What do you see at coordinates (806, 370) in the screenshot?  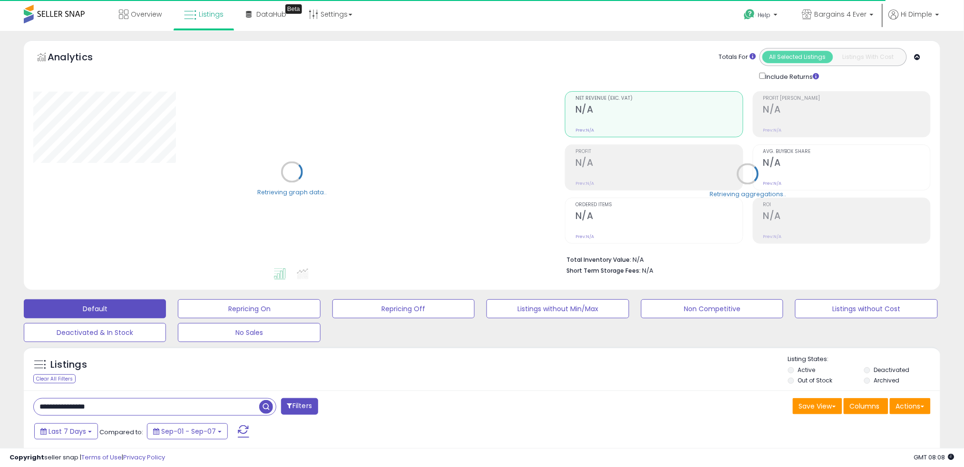 I see `label: Active` at bounding box center [806, 370].